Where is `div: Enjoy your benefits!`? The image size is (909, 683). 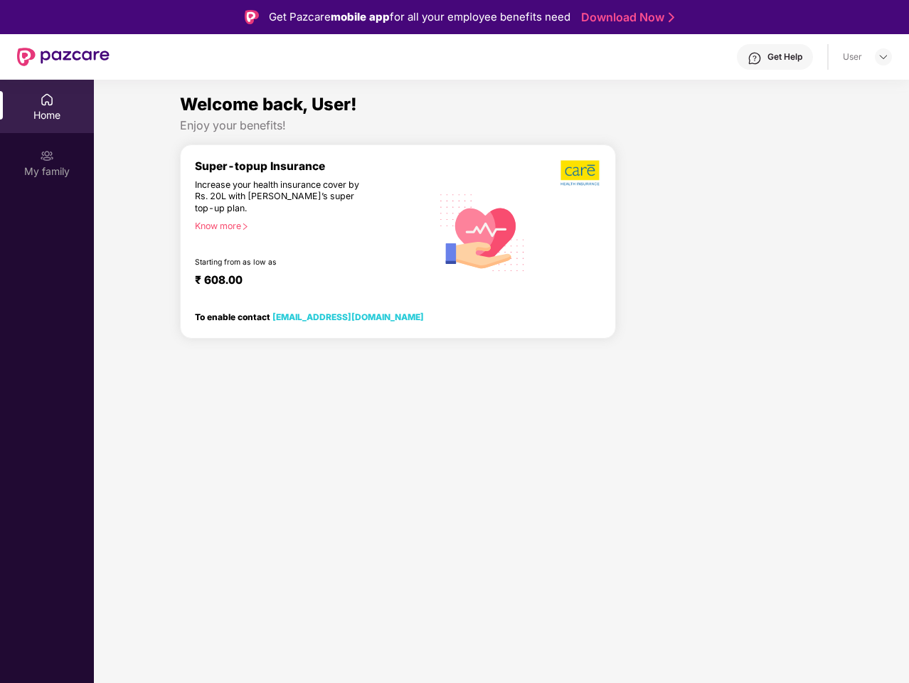
div: Enjoy your benefits! is located at coordinates (501, 125).